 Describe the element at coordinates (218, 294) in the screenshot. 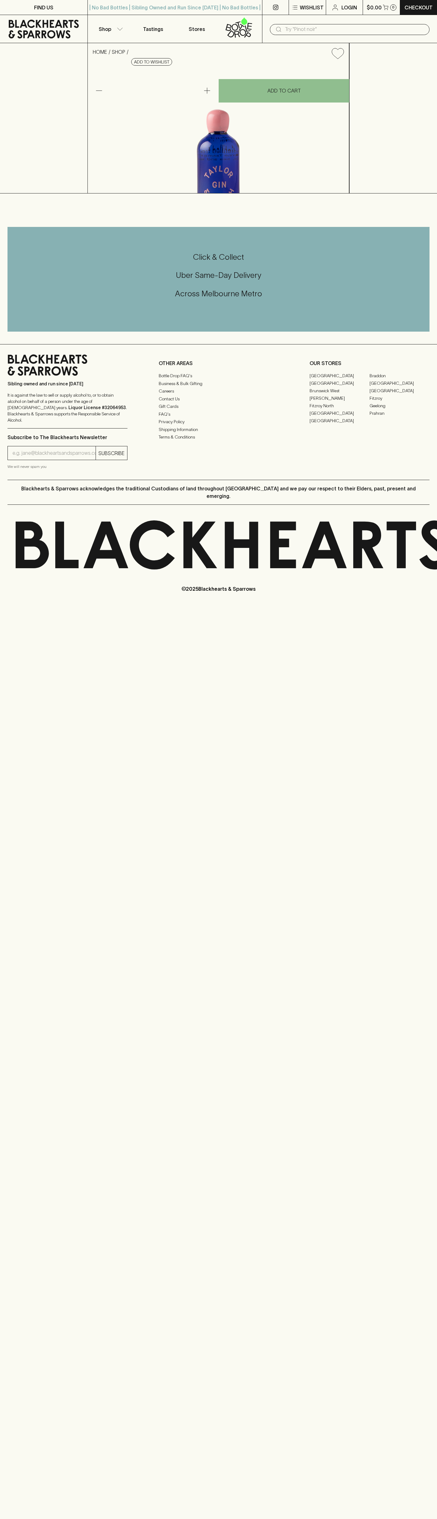

I see `h5: Across Melbourne Metro` at that location.